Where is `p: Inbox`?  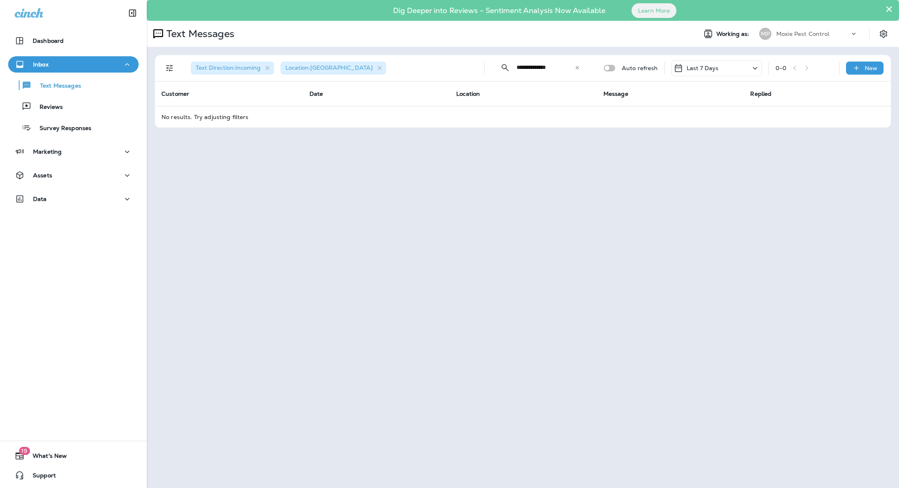
p: Inbox is located at coordinates (41, 64).